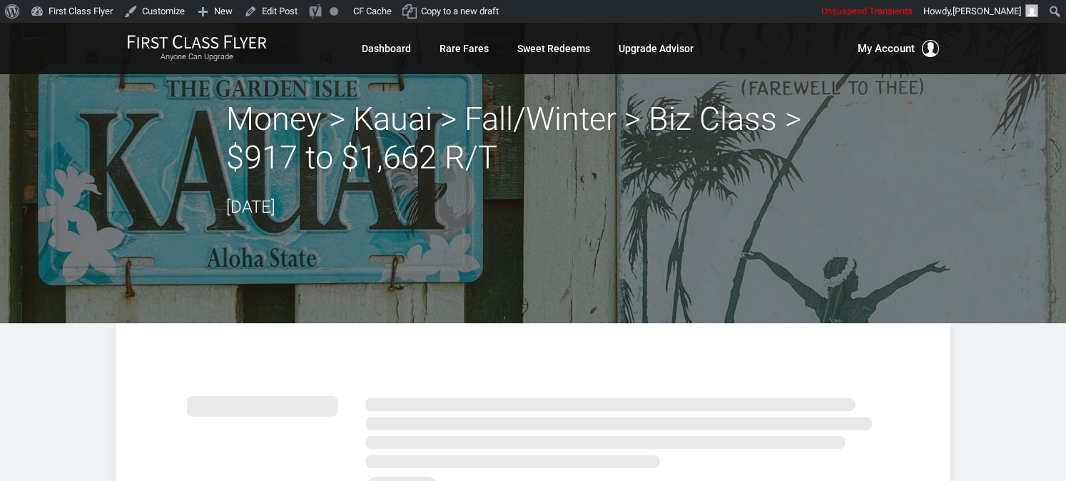  Describe the element at coordinates (197, 57) in the screenshot. I see `small: Anyone Can Upgrade` at that location.